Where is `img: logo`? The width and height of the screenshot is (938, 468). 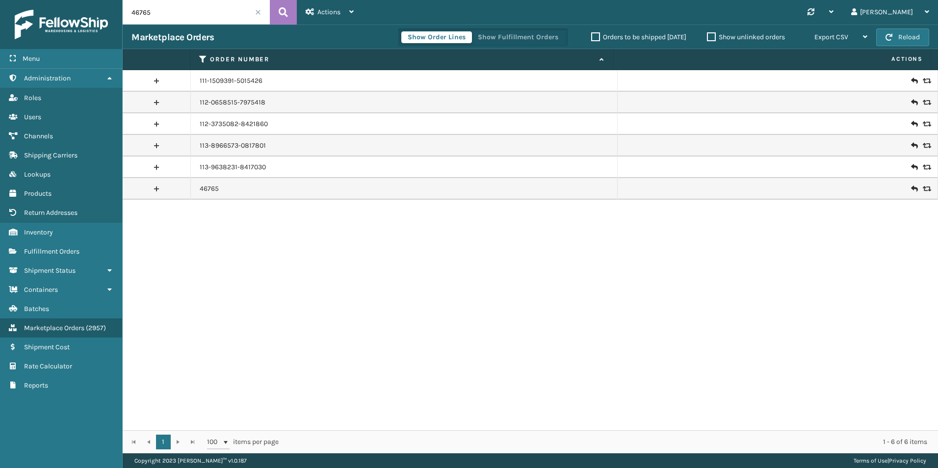 img: logo is located at coordinates (61, 25).